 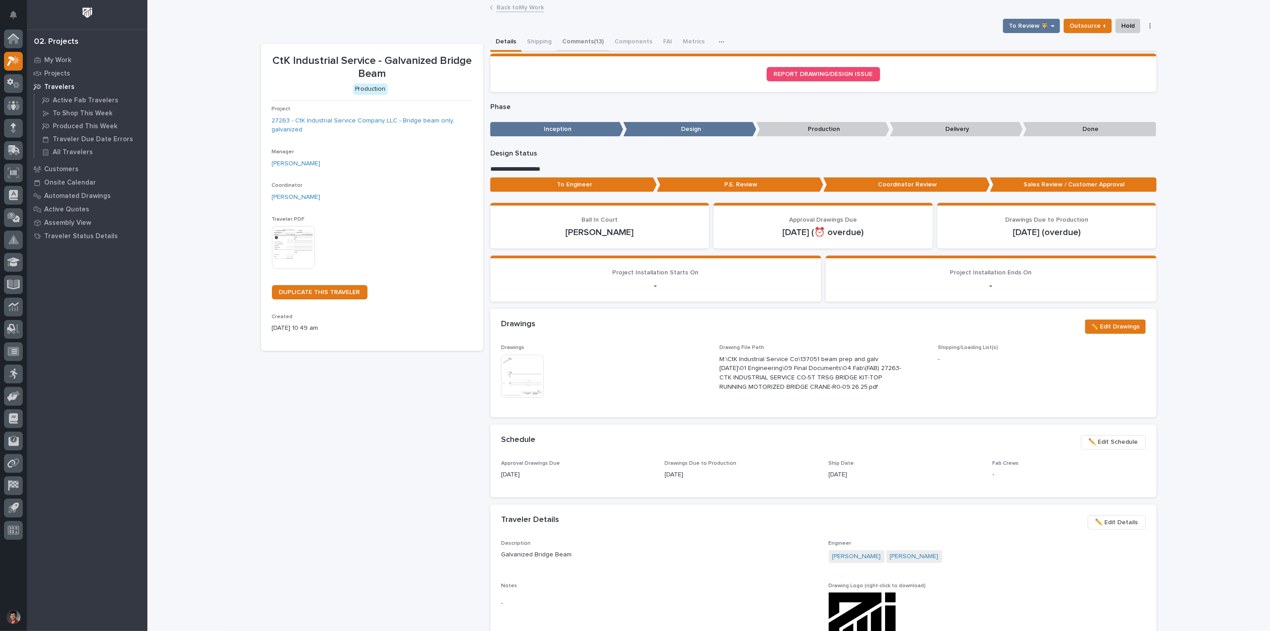 What do you see at coordinates (61, 169) in the screenshot?
I see `p: Customers` at bounding box center [61, 169].